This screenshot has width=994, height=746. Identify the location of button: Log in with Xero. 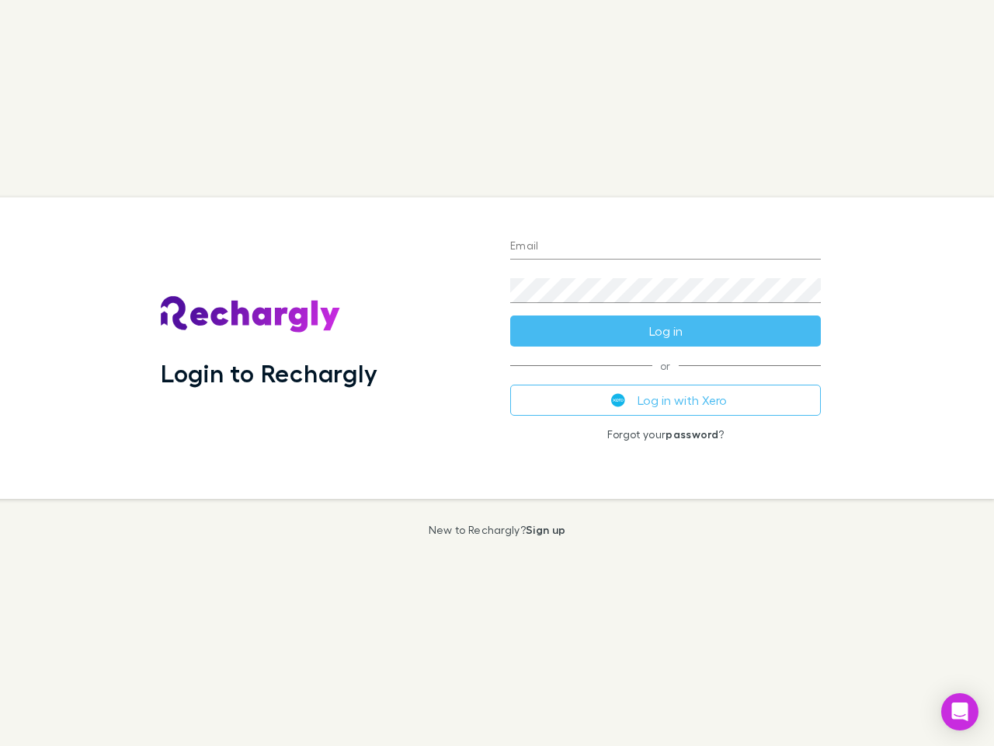
(666, 400).